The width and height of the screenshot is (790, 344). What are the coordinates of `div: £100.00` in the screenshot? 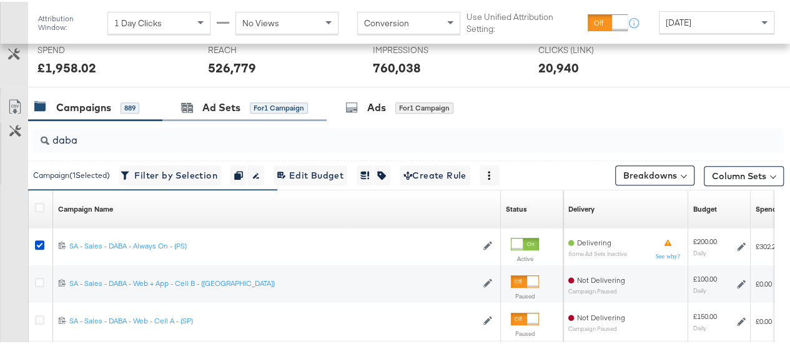 It's located at (705, 277).